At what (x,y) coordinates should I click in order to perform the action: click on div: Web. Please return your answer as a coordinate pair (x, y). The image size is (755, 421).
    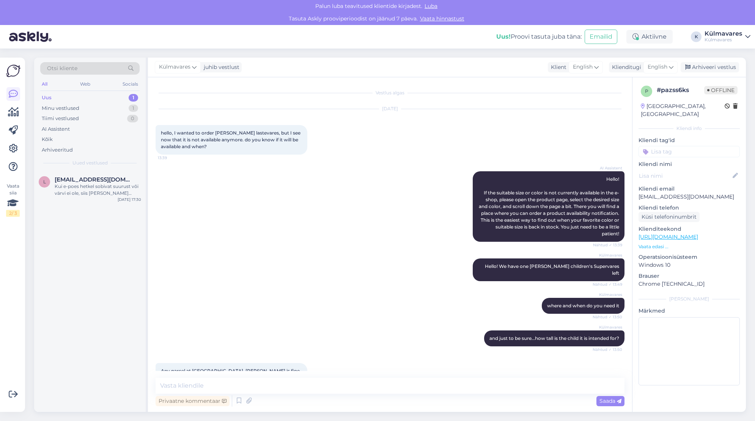
    Looking at the image, I should click on (85, 84).